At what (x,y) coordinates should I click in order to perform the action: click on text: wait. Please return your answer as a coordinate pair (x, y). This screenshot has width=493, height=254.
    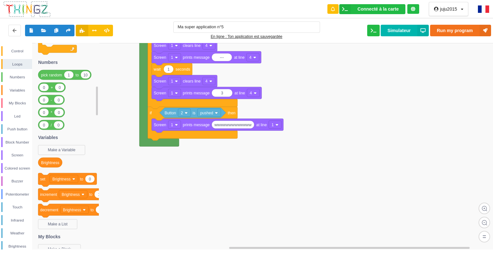
    Looking at the image, I should click on (157, 69).